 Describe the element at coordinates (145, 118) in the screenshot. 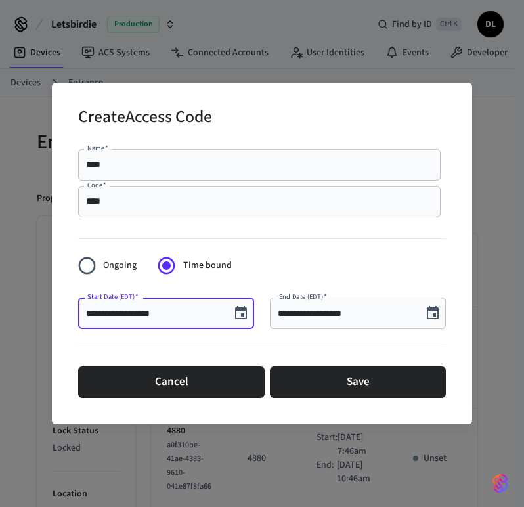

I see `h2: Create Access Code` at that location.